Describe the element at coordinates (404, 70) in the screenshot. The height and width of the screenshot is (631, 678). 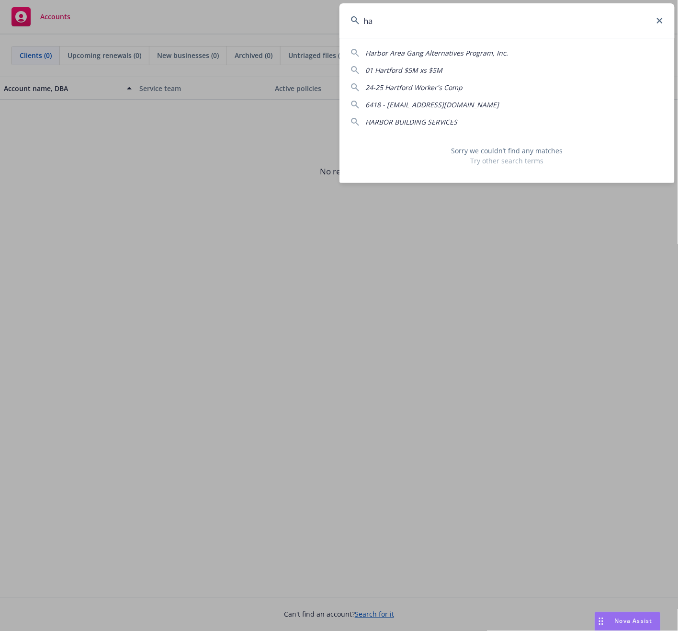
I see `span: 01 Hartford $5M xs $5M` at that location.